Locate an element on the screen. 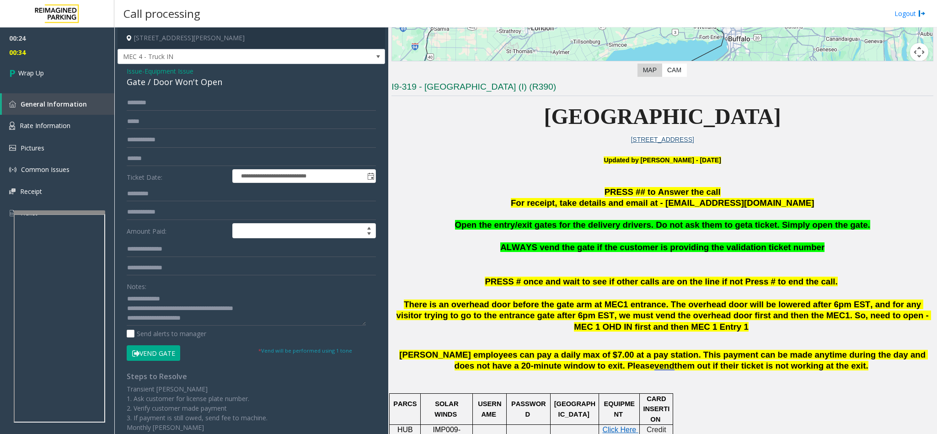  span: PRESS # once and wait to see if other calls are on the line if not Press # to end the call. is located at coordinates (661, 281).